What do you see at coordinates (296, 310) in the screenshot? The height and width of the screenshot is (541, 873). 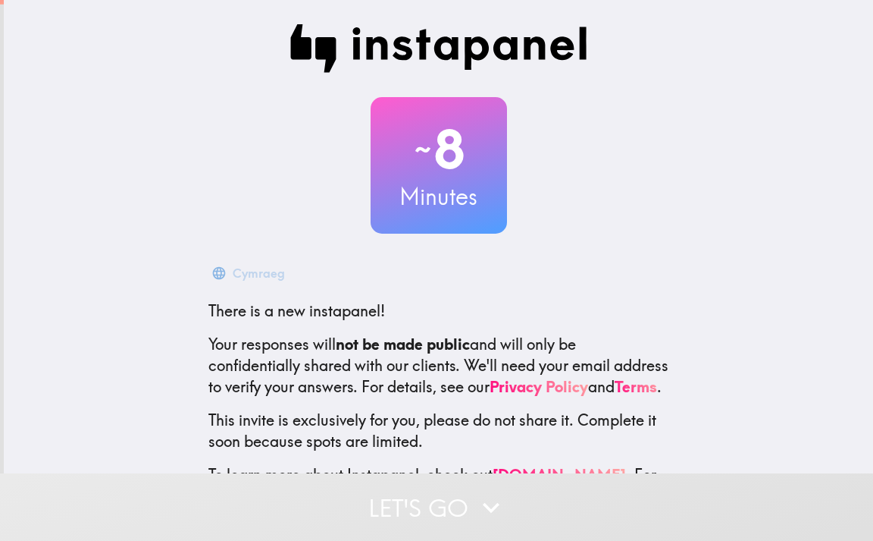 I see `span: There is a new instapanel!` at bounding box center [296, 310].